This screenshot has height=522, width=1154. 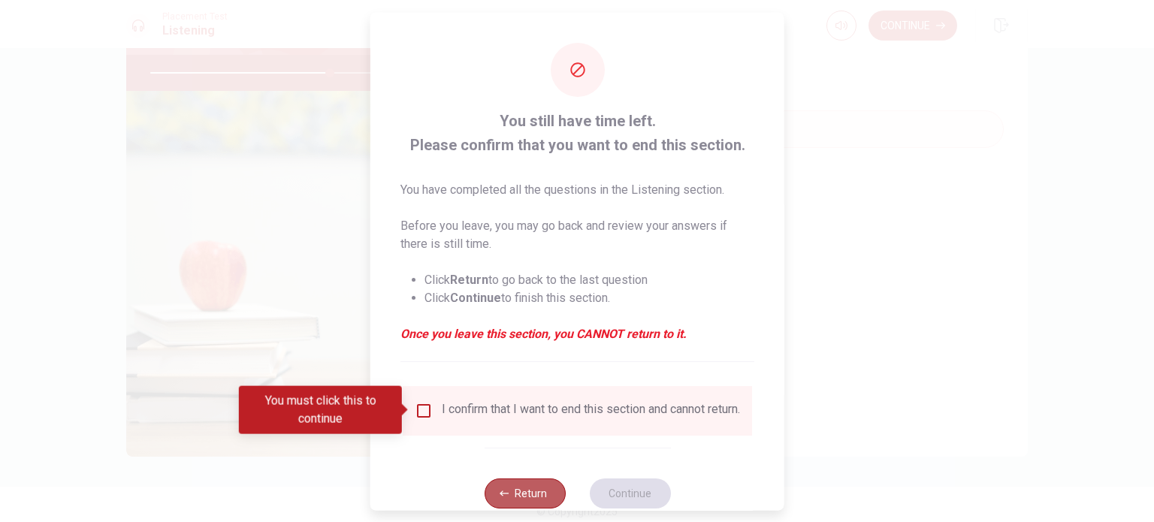 What do you see at coordinates (476, 297) in the screenshot?
I see `strong: Continue` at bounding box center [476, 297].